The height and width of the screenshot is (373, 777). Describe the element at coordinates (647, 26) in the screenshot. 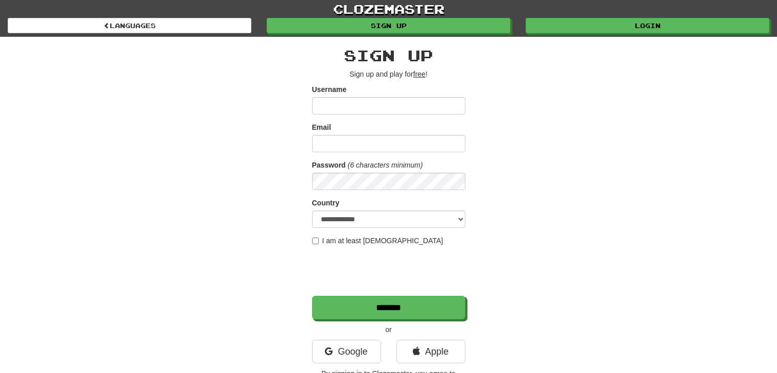

I see `a: Login` at that location.